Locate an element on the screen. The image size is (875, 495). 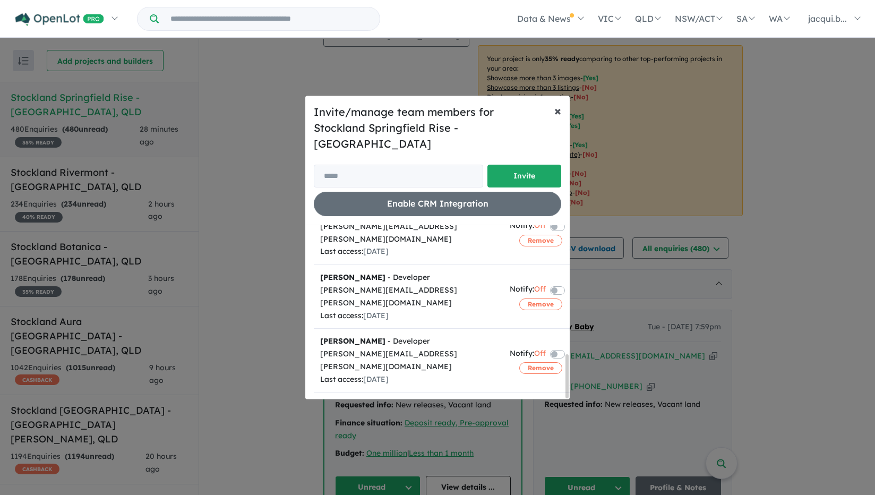
img: Openlot PRO Logo White is located at coordinates (59, 19).